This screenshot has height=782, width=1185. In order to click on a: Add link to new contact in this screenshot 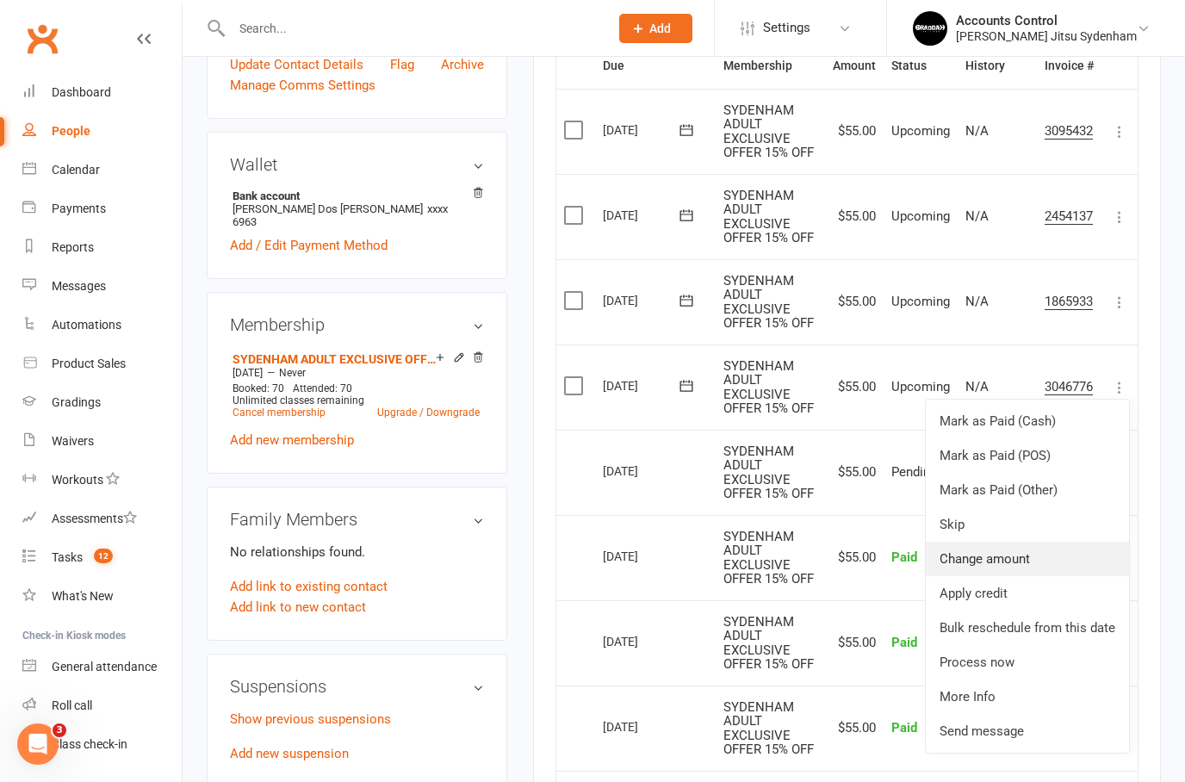, I will do `click(298, 607)`.